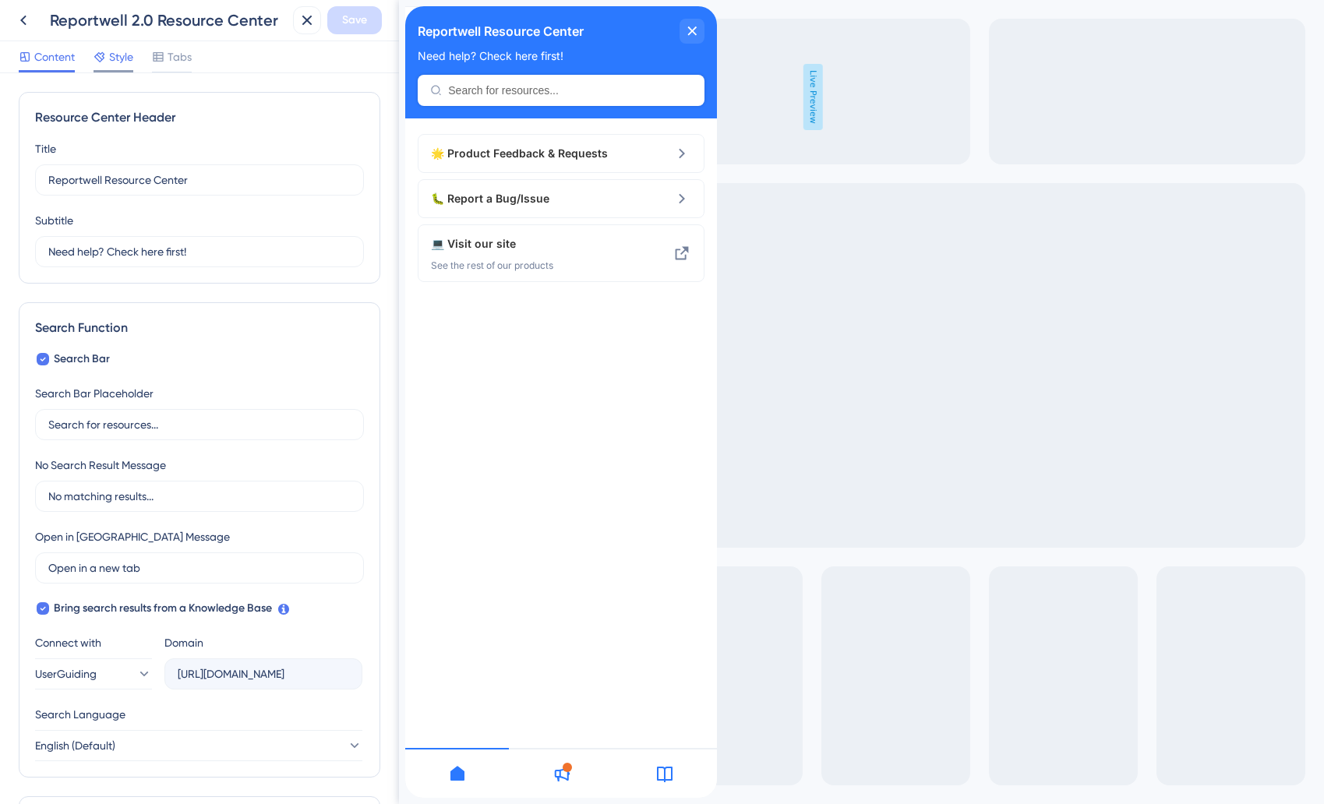 This screenshot has width=1324, height=804. What do you see at coordinates (200, 568) in the screenshot?
I see `input: Open in a new tab` at bounding box center [200, 568].